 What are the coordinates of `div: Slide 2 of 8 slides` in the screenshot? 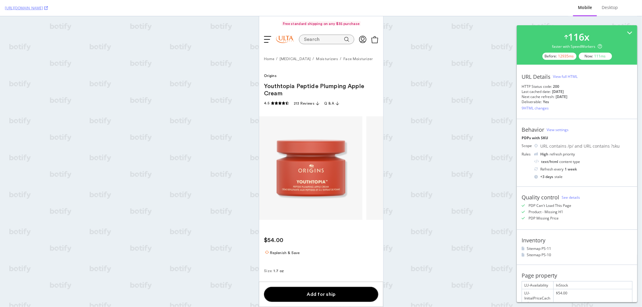 It's located at (159, 152).